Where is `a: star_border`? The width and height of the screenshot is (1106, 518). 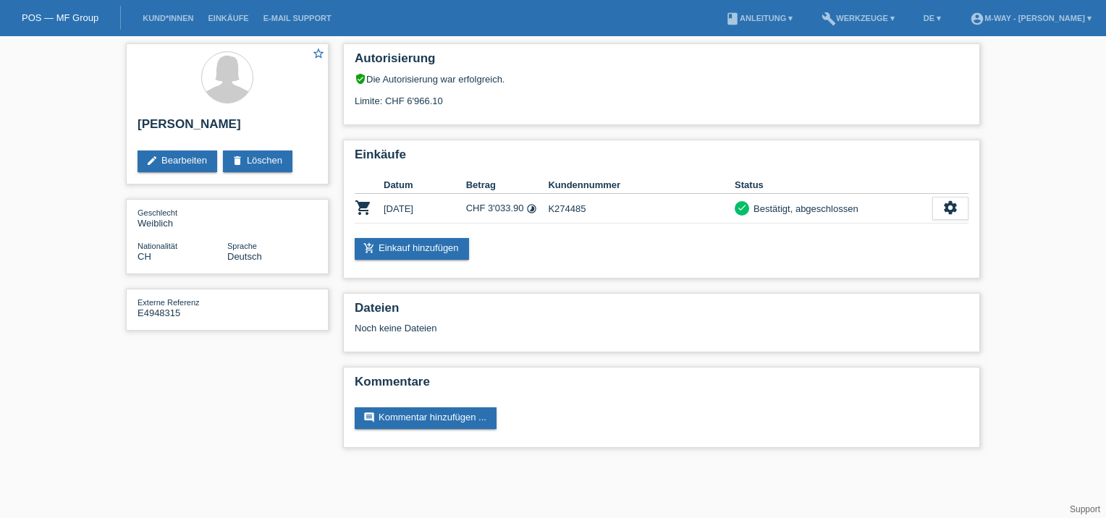 a: star_border is located at coordinates (318, 54).